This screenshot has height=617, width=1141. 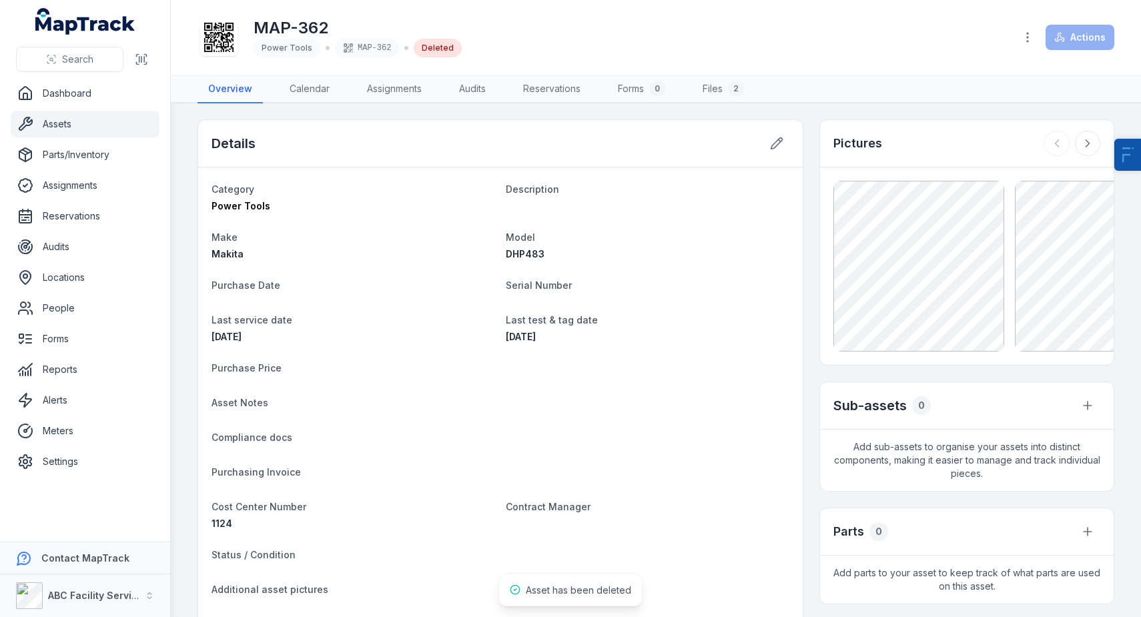 I want to click on a: Files2, so click(x=723, y=89).